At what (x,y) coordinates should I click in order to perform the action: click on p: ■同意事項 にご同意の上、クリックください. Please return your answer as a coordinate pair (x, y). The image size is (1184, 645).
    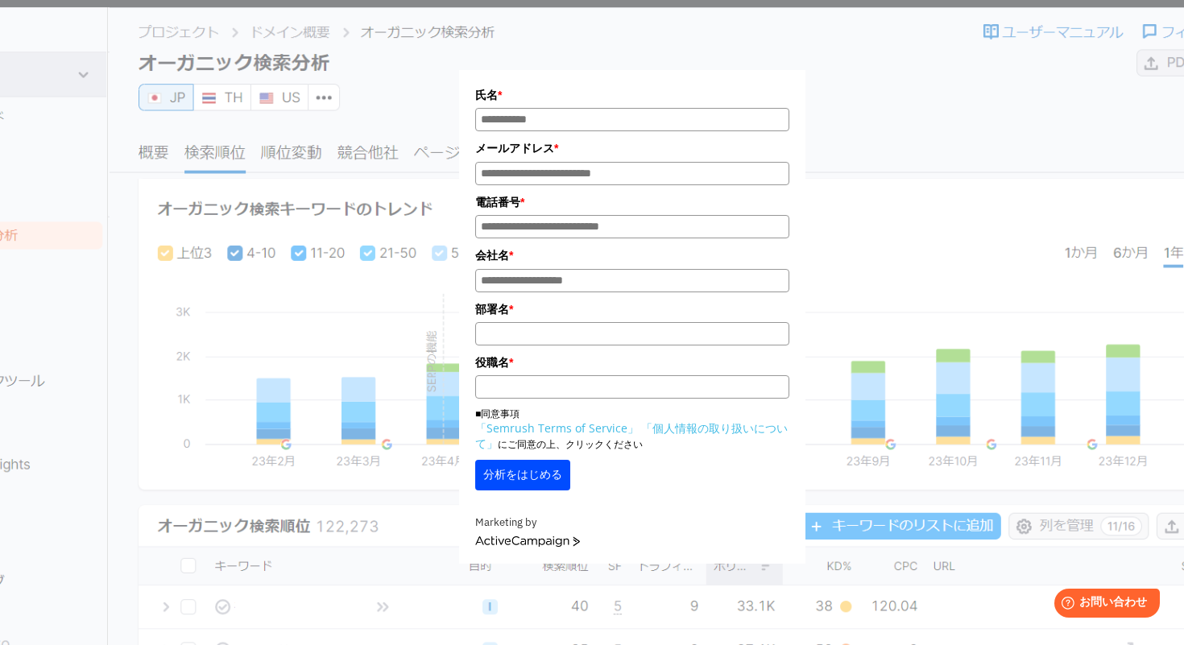
    Looking at the image, I should click on (633, 429).